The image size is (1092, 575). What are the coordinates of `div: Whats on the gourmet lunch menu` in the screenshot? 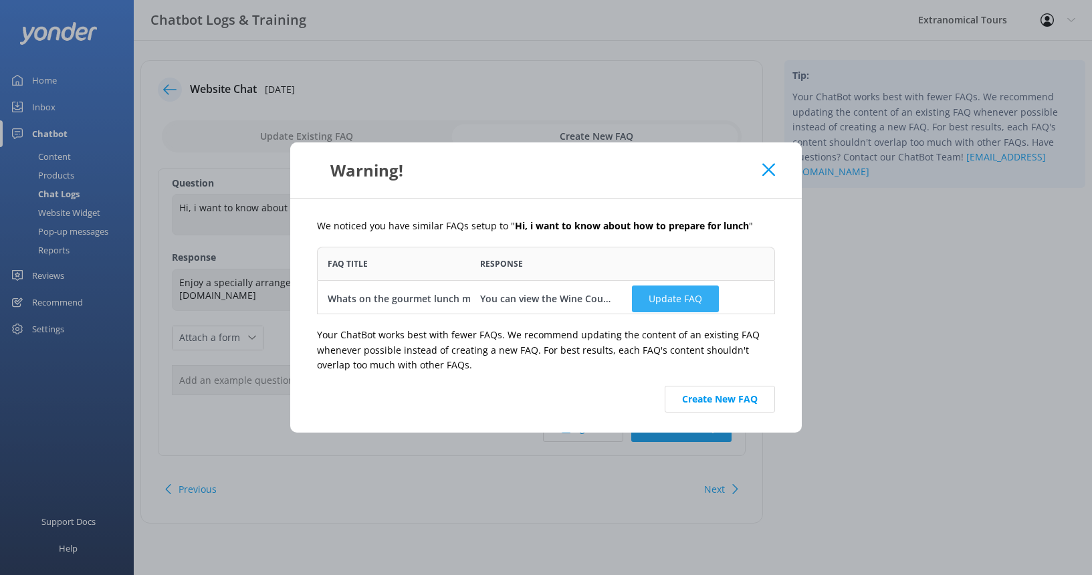 It's located at (408, 299).